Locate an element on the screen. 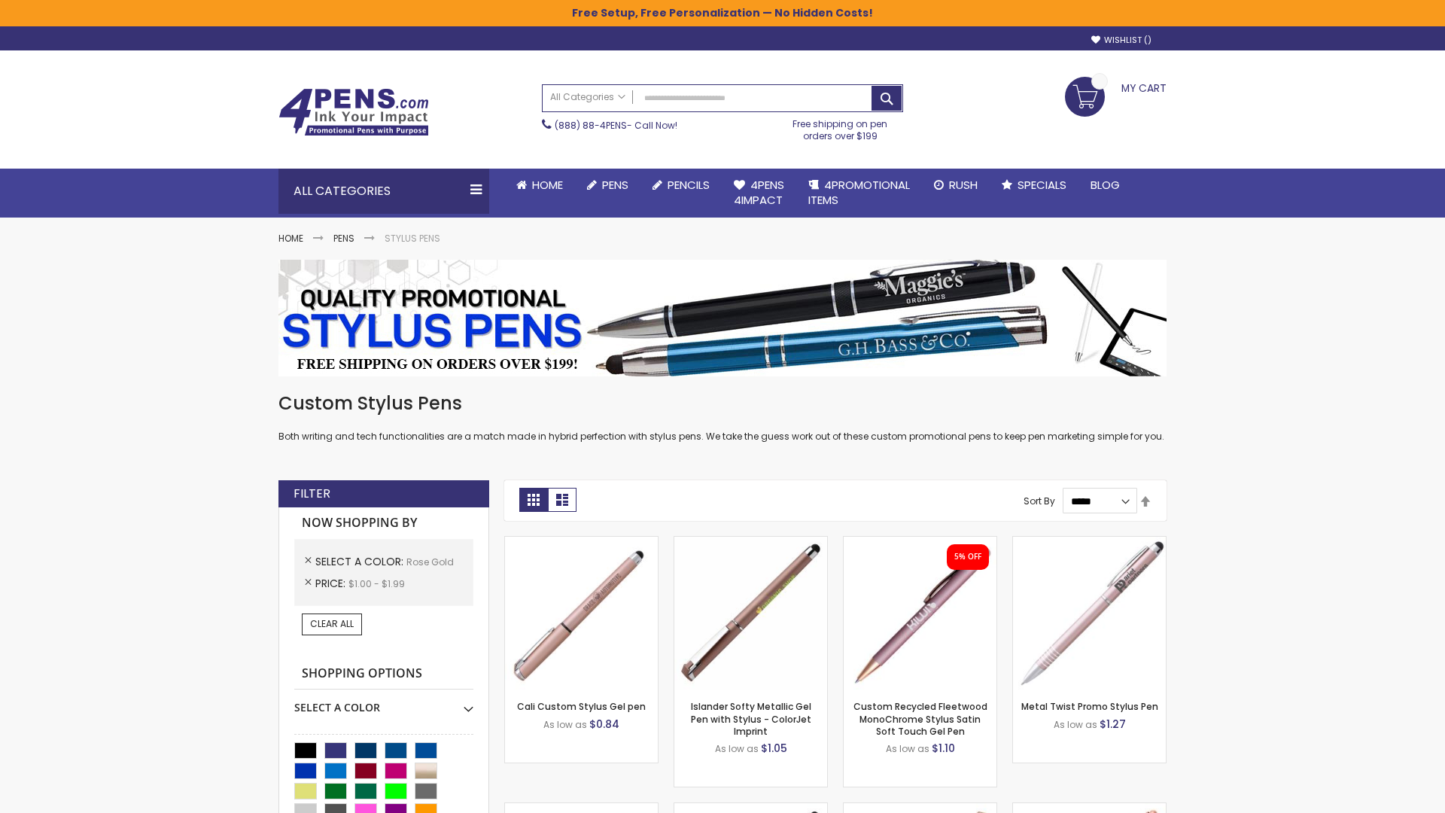 Image resolution: width=1445 pixels, height=813 pixels. strong: Grid is located at coordinates (534, 500).